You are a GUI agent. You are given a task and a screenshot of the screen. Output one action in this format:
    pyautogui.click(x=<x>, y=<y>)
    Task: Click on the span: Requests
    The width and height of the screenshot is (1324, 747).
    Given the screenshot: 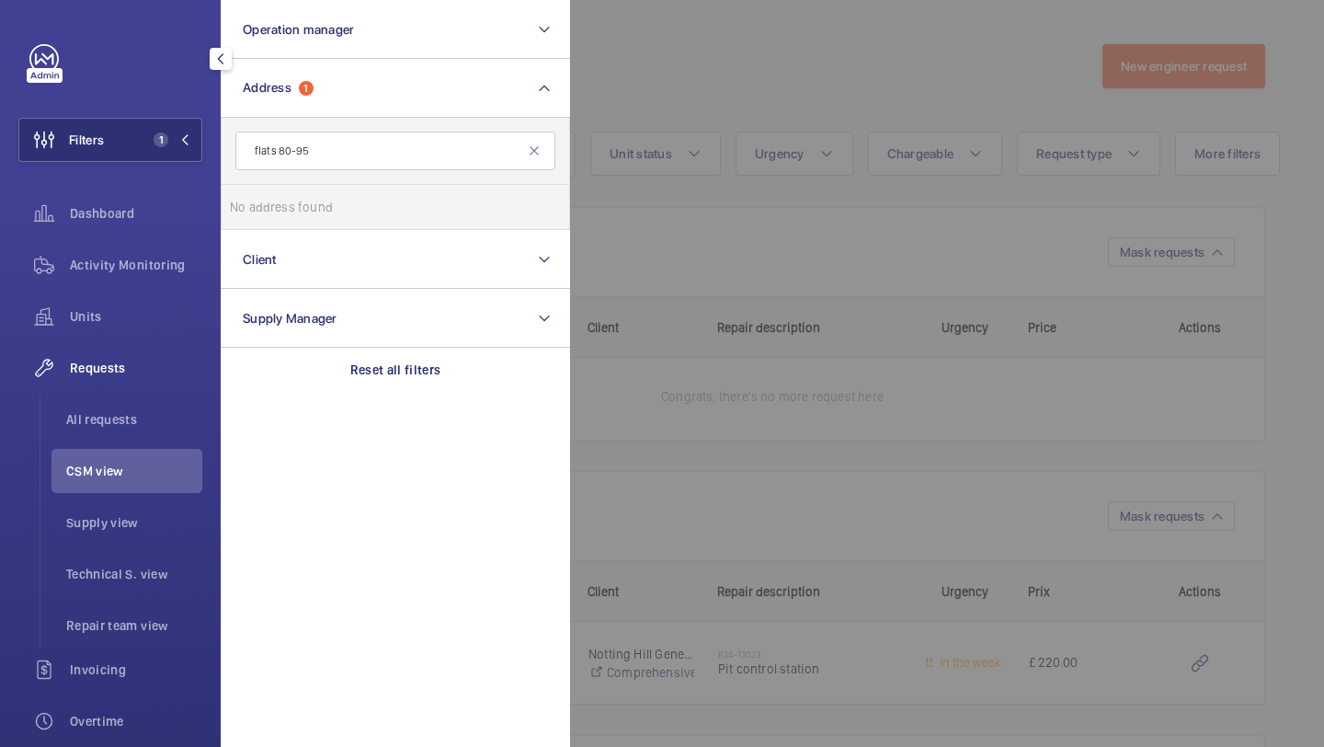 What is the action you would take?
    pyautogui.click(x=136, y=368)
    